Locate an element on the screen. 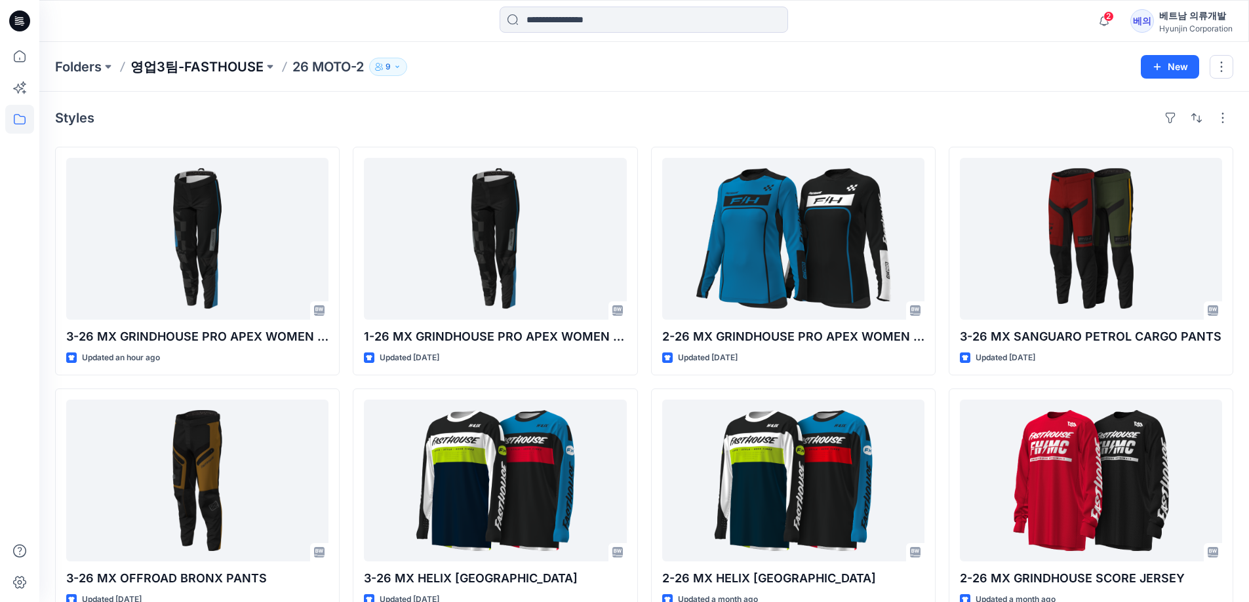 This screenshot has width=1249, height=602. a: 2-26 MX GRINDHOUSE SCORE JERSEY is located at coordinates (1091, 480).